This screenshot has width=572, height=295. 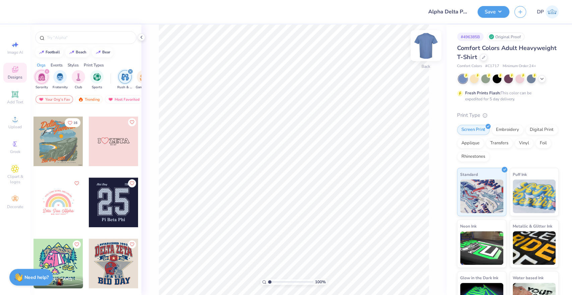 I want to click on img: Sorority Image, so click(x=42, y=77).